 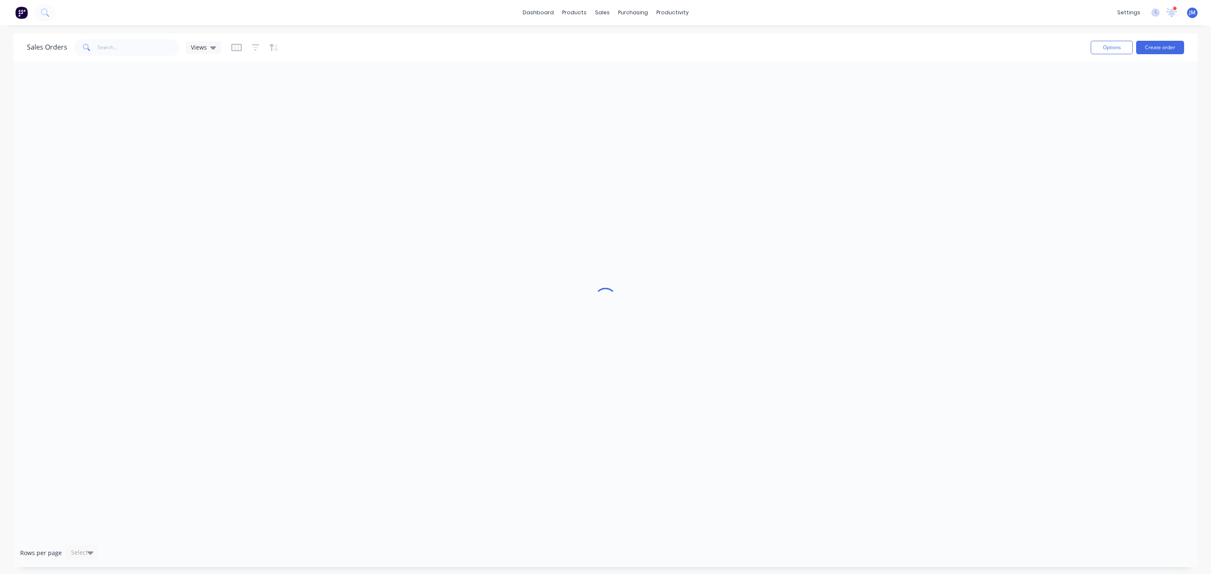 What do you see at coordinates (574, 13) in the screenshot?
I see `div: products` at bounding box center [574, 13].